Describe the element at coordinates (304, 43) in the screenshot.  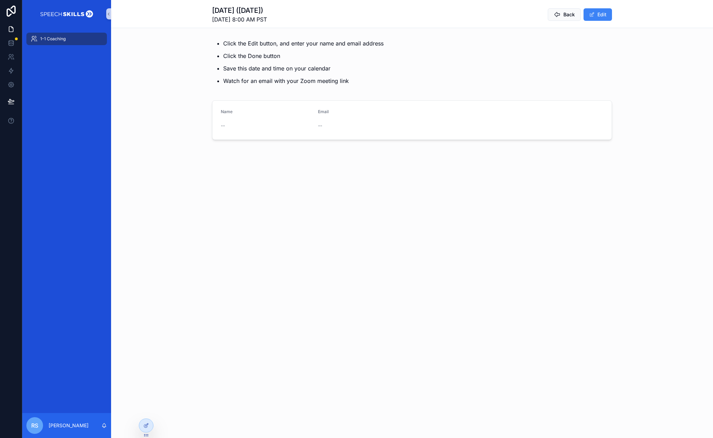
I see `p: Click the Edit button, and enter your name and email address` at that location.